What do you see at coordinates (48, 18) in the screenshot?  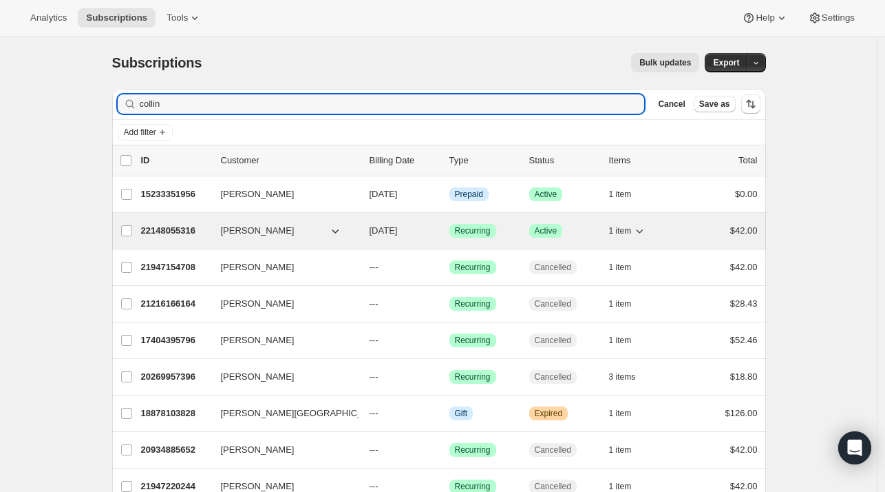 I see `span: Analytics` at bounding box center [48, 18].